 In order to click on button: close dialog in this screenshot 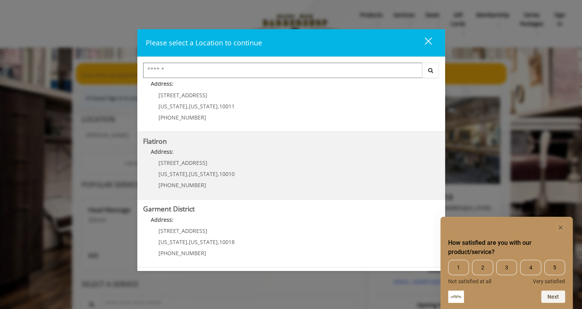, I will do `click(423, 43)`.